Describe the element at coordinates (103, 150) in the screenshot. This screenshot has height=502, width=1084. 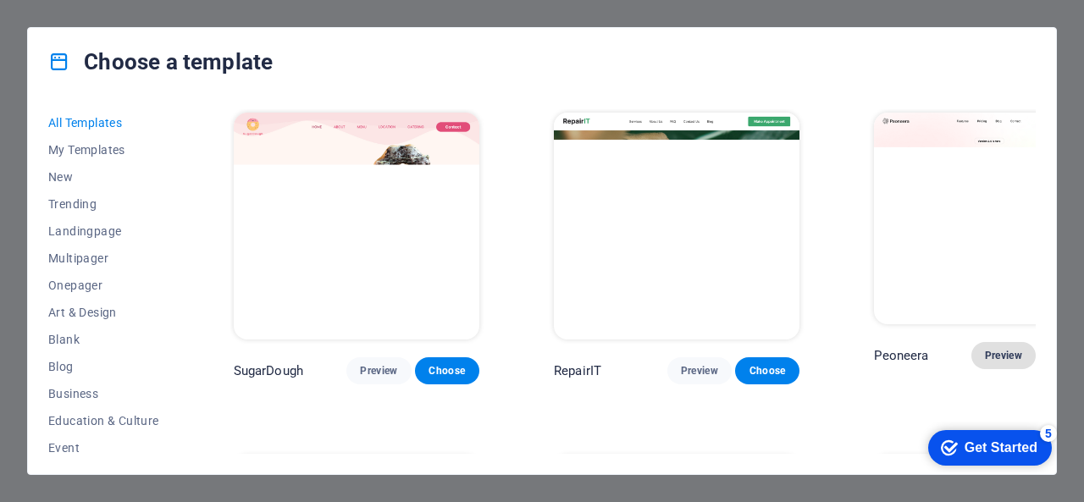
I see `button: My Templates` at that location.